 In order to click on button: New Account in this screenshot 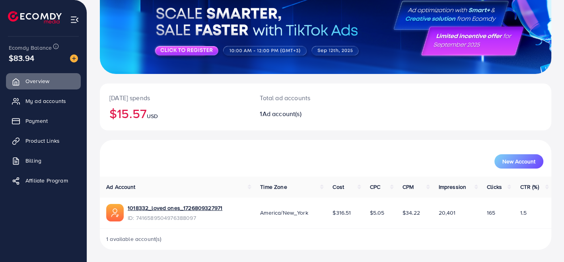, I will do `click(518, 161)`.